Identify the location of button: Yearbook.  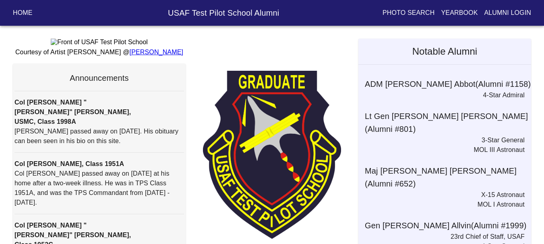
(459, 13).